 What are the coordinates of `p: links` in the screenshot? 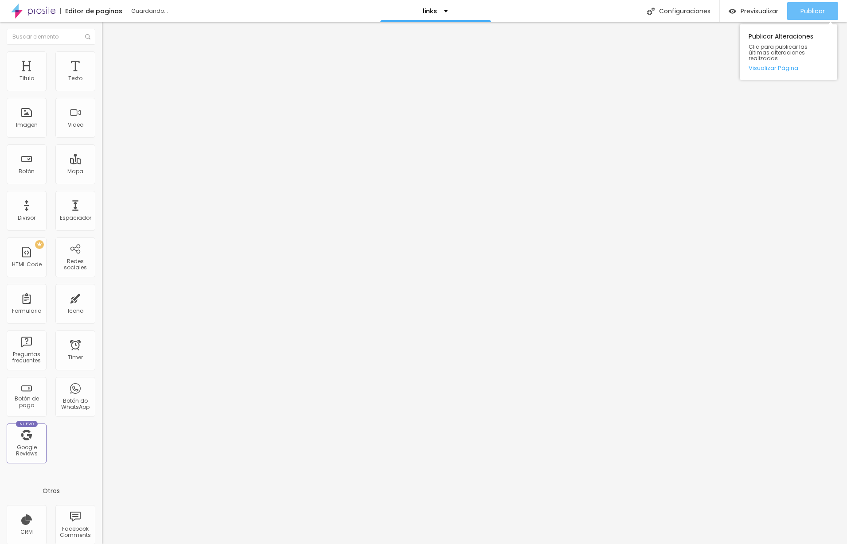 It's located at (430, 11).